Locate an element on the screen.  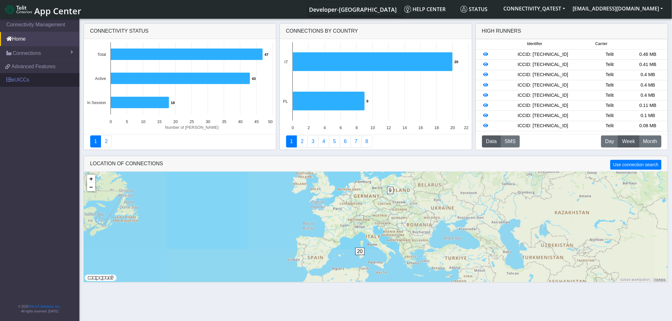
a: Your current platform instance is located at coordinates (352, 9).